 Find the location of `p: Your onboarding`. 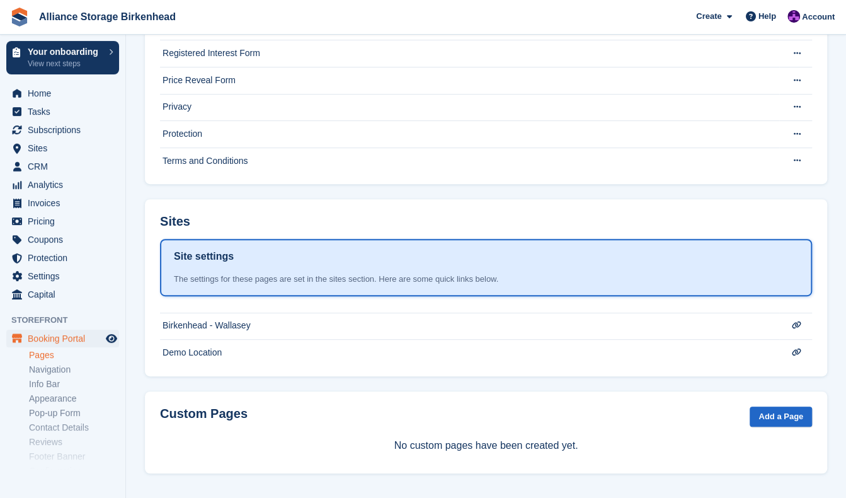

p: Your onboarding is located at coordinates (65, 52).